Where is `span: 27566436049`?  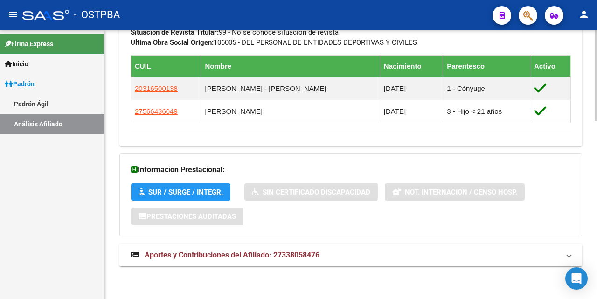
span: 27566436049 is located at coordinates (156, 111).